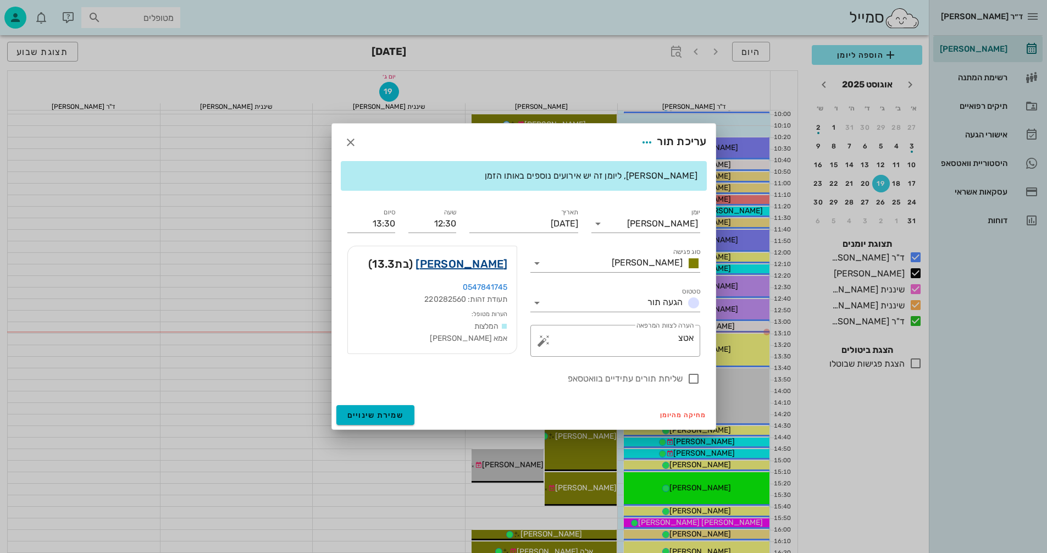 Image resolution: width=1047 pixels, height=553 pixels. I want to click on button: מחיקה מהיומן, so click(683, 415).